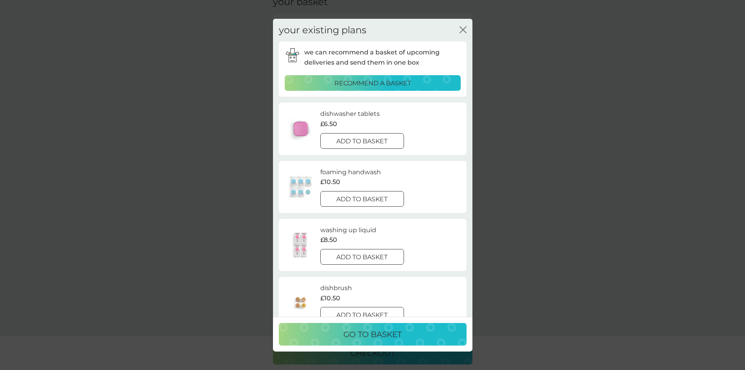 This screenshot has height=370, width=745. I want to click on p: recommend a basket, so click(373, 83).